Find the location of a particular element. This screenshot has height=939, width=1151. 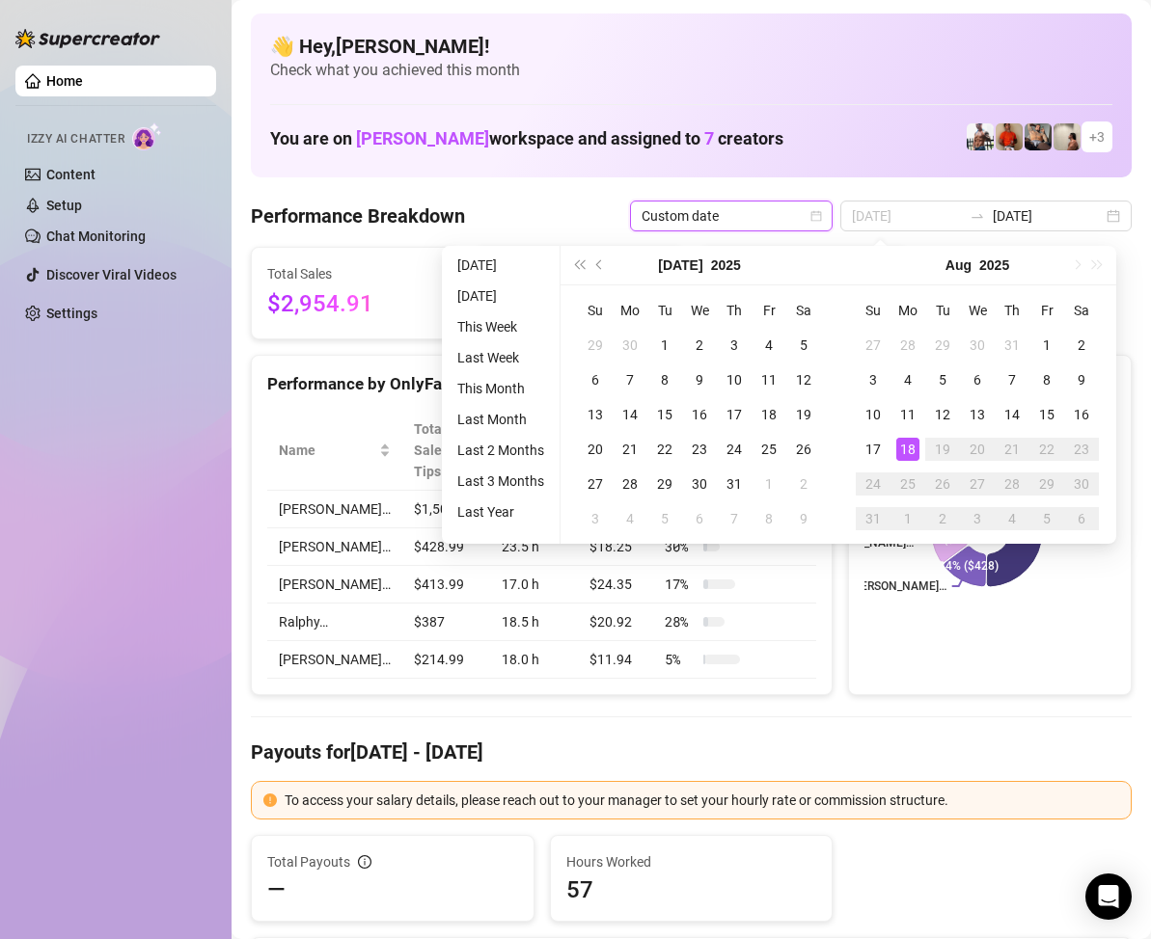

td: 2025-08-10 is located at coordinates (873, 415).